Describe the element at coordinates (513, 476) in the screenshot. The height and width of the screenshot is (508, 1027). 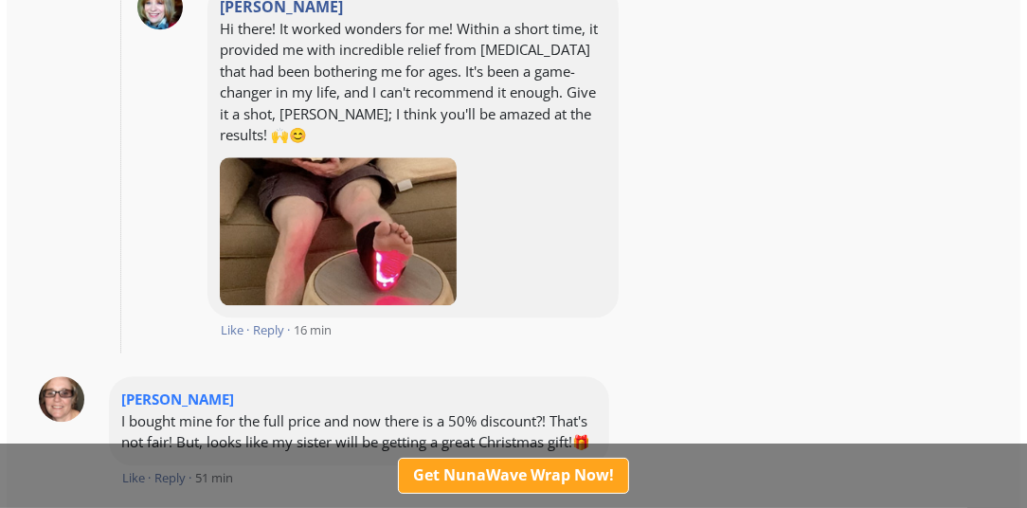
I see `a: Get NunaWave Wrap Now!` at that location.